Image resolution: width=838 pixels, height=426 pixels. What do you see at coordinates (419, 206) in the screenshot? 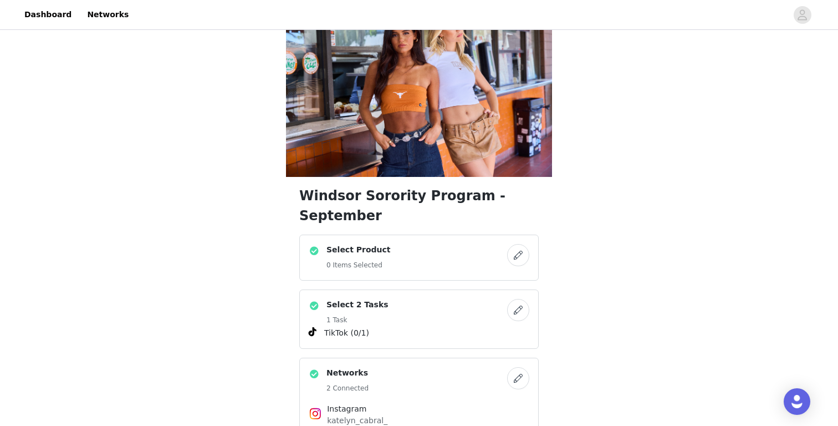
I see `h1: Windsor Sorority Program - September` at bounding box center [419, 206].